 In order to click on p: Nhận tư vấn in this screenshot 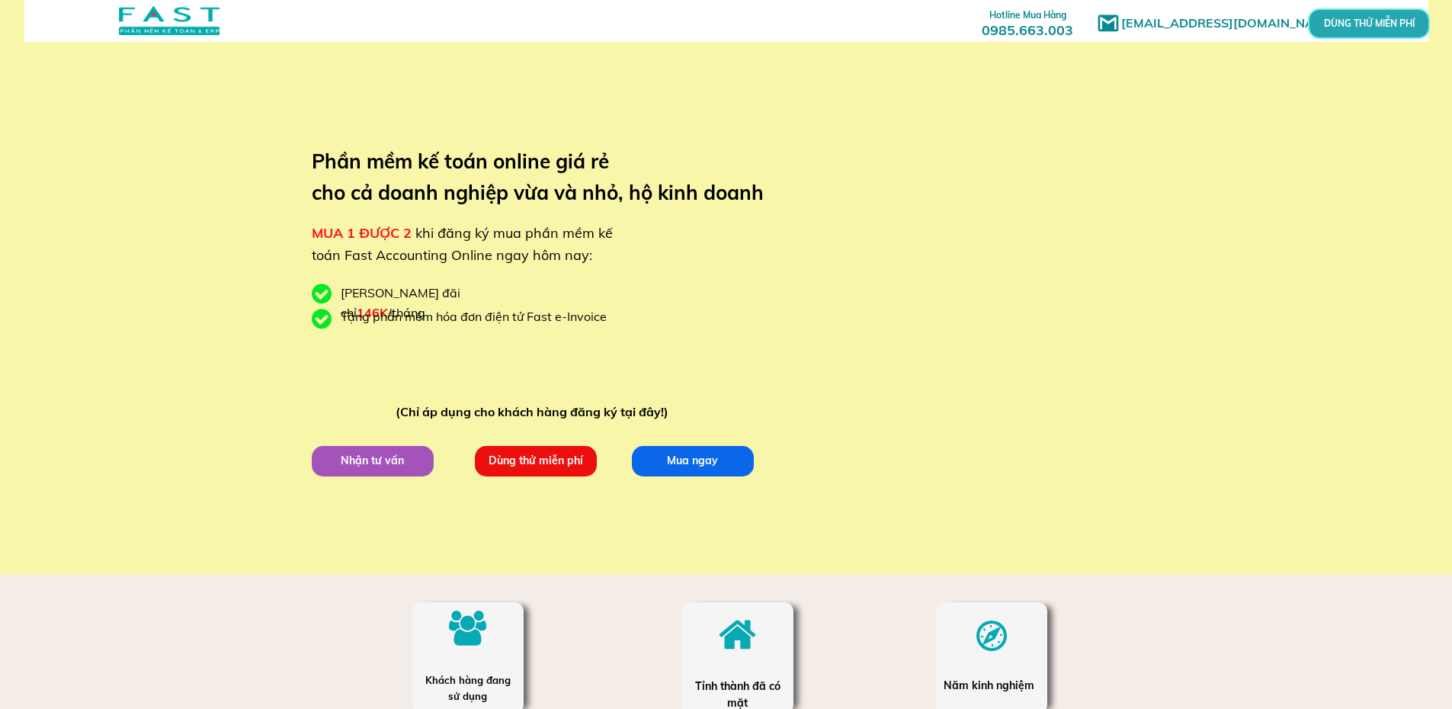, I will do `click(373, 461)`.